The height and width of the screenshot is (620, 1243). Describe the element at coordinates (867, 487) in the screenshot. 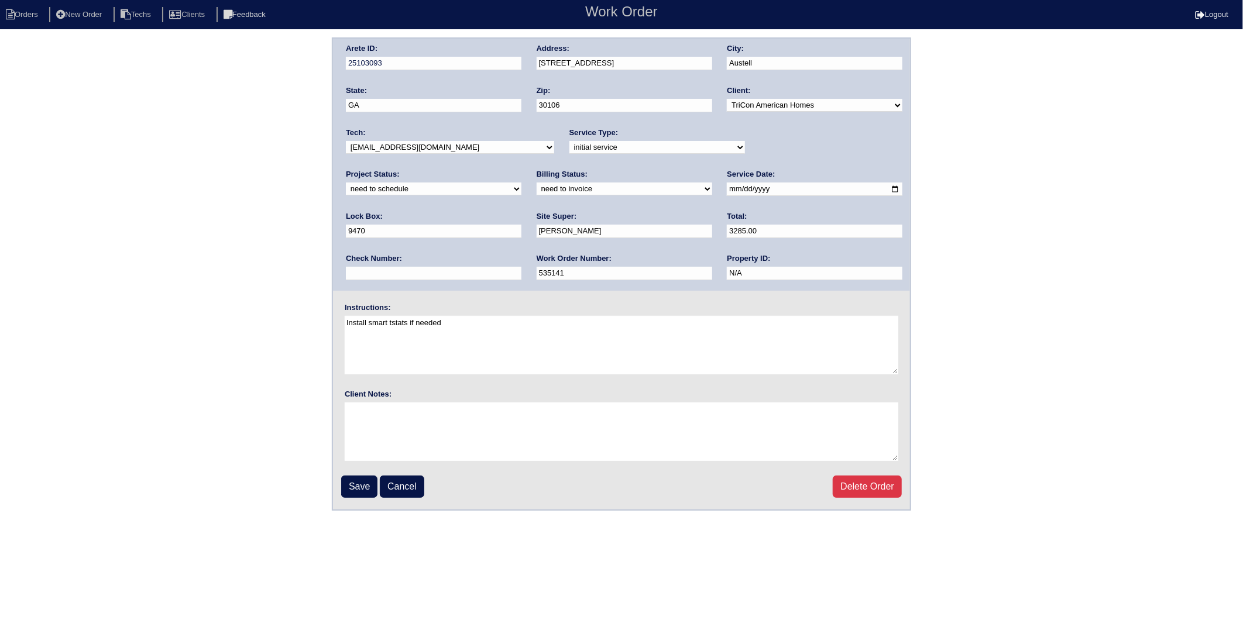

I see `a: Delete Order` at that location.